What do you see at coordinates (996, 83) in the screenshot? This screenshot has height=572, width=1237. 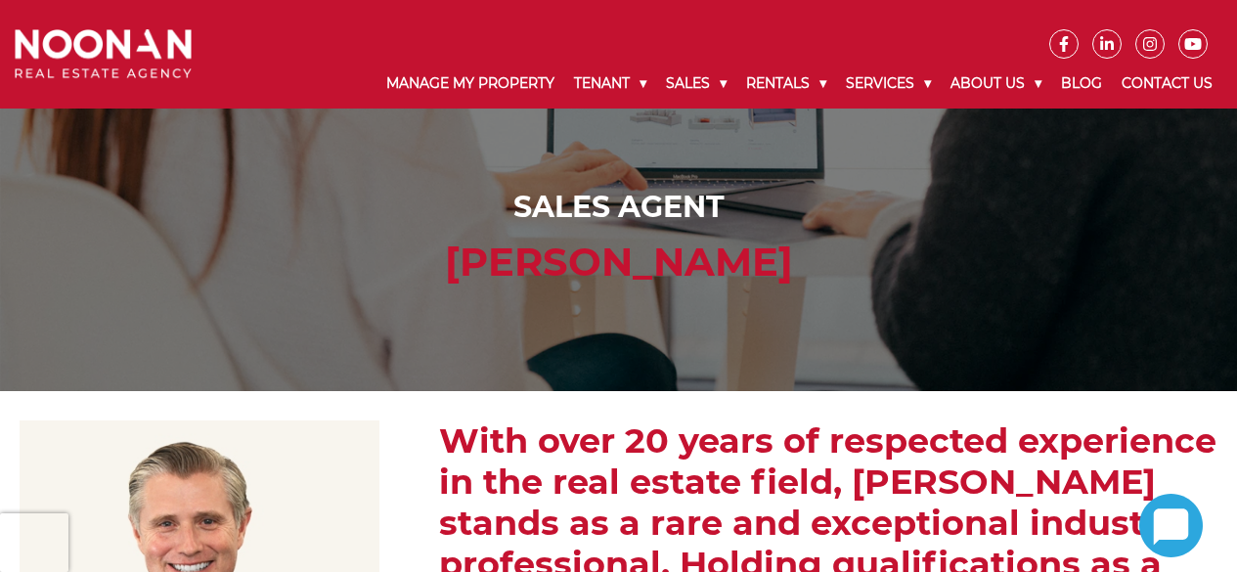 I see `a: About Us` at bounding box center [996, 83].